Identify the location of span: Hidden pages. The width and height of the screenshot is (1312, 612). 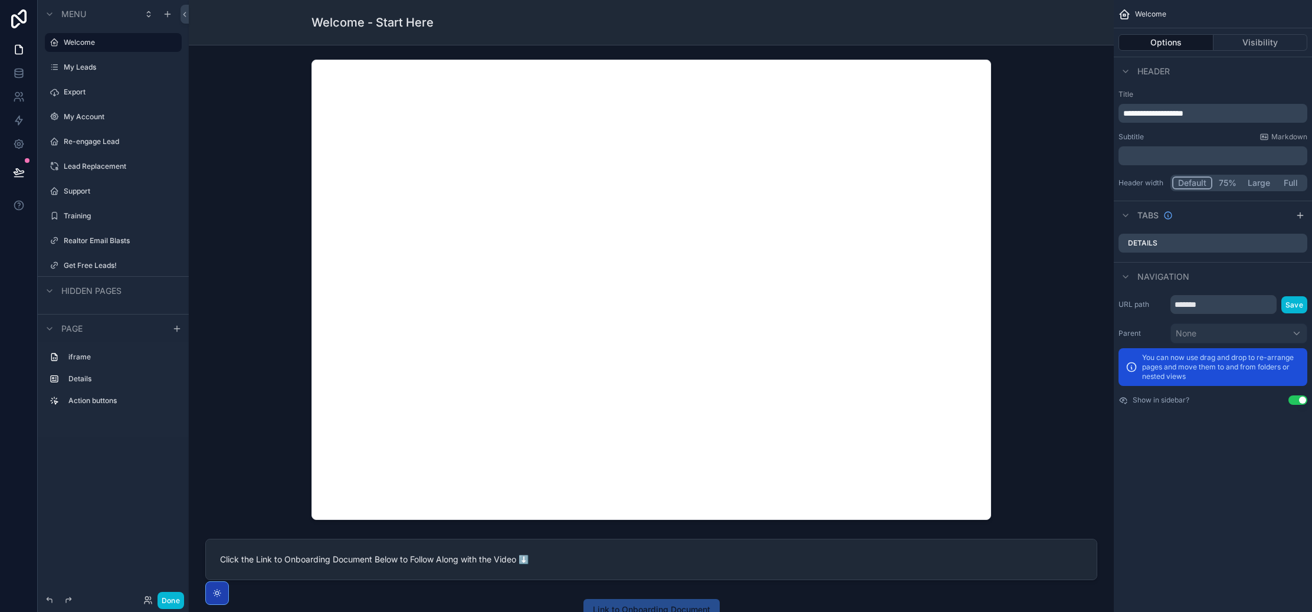
(91, 291).